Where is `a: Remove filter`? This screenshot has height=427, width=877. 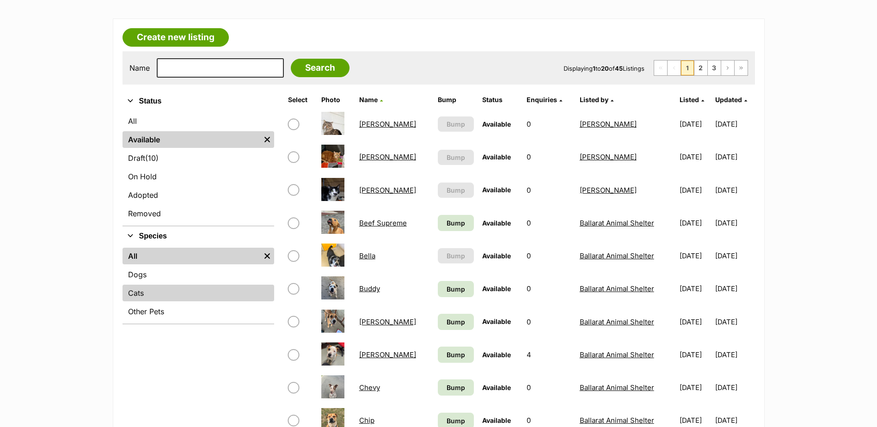 a: Remove filter is located at coordinates (267, 140).